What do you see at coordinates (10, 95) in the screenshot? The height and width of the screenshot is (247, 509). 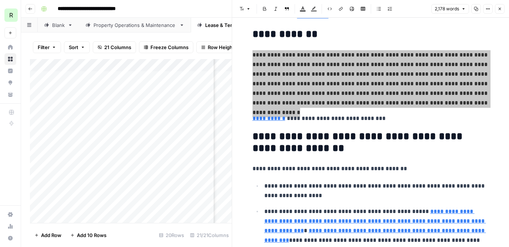 I see `a: Your Data` at bounding box center [10, 95].